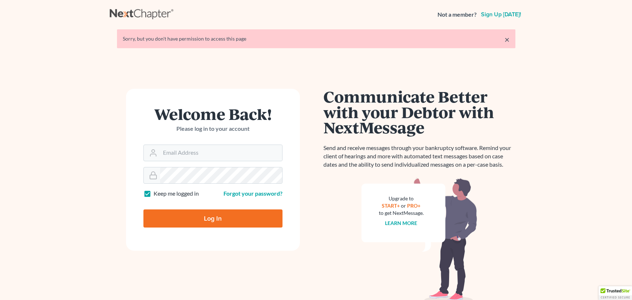  What do you see at coordinates (213, 218) in the screenshot?
I see `input: Log In` at bounding box center [213, 218].